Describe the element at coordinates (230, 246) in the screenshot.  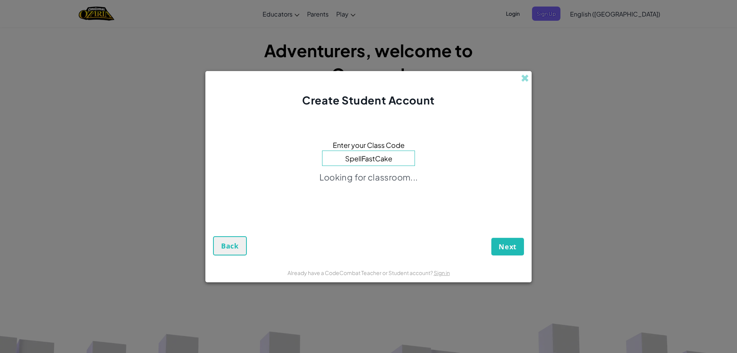
I see `span: Back` at that location.